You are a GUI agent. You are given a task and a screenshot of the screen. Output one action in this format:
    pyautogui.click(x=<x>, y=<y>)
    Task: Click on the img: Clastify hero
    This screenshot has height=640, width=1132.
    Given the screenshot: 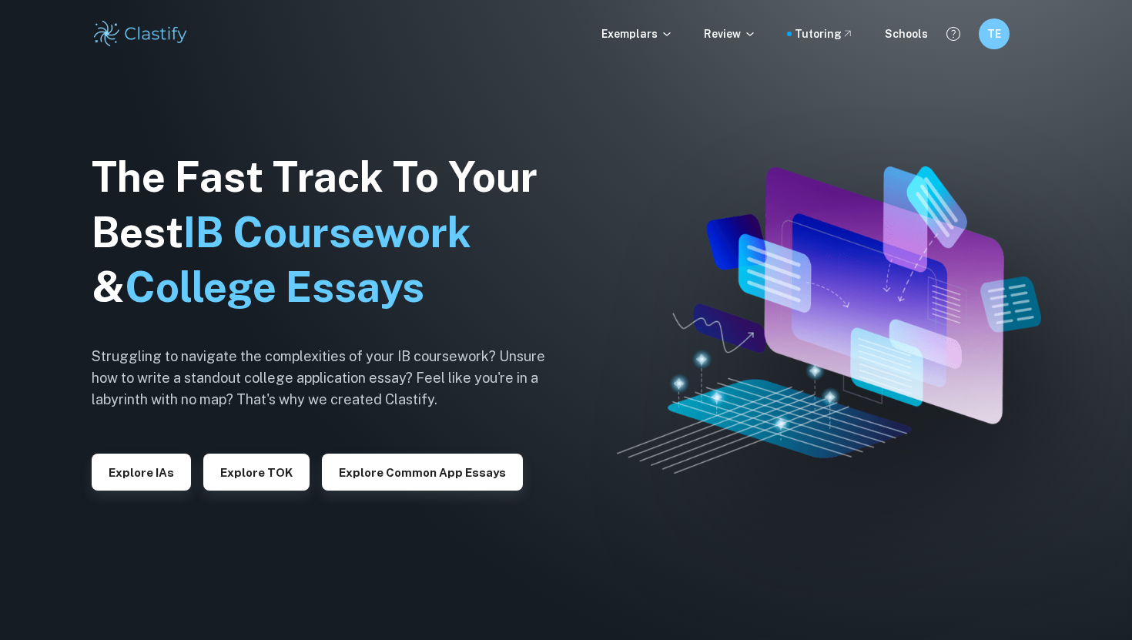 What is the action you would take?
    pyautogui.click(x=829, y=319)
    